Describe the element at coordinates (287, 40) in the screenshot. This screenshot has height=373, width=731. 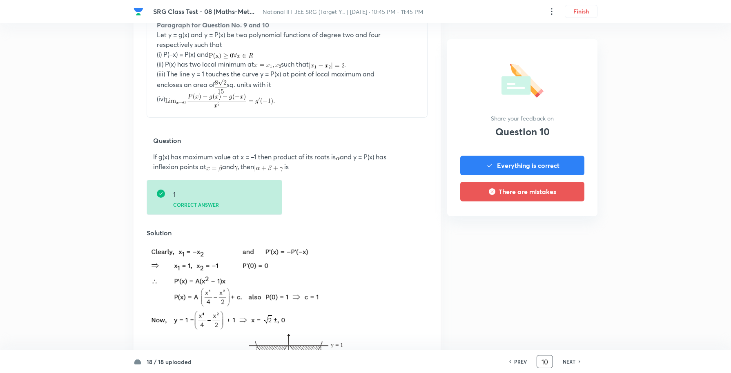
I see `p: Let y = g(x) and y = P(x) be two polynomial functions of degree two and four respectively such that` at that location.